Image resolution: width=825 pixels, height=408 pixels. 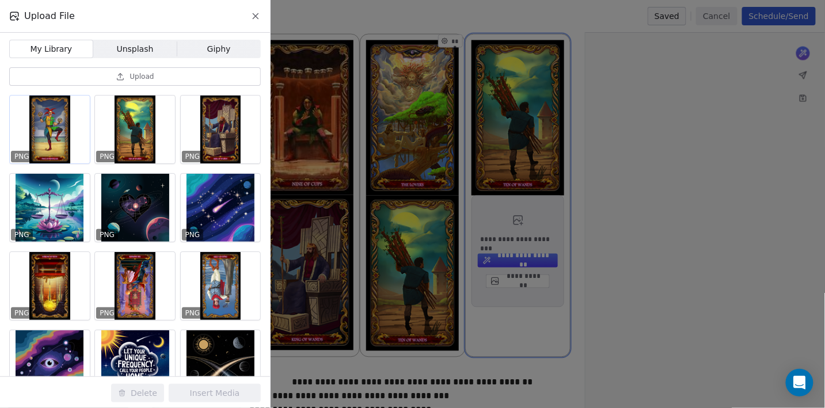 What do you see at coordinates (799, 383) in the screenshot?
I see `div: Open Intercom Messenger` at bounding box center [799, 383].